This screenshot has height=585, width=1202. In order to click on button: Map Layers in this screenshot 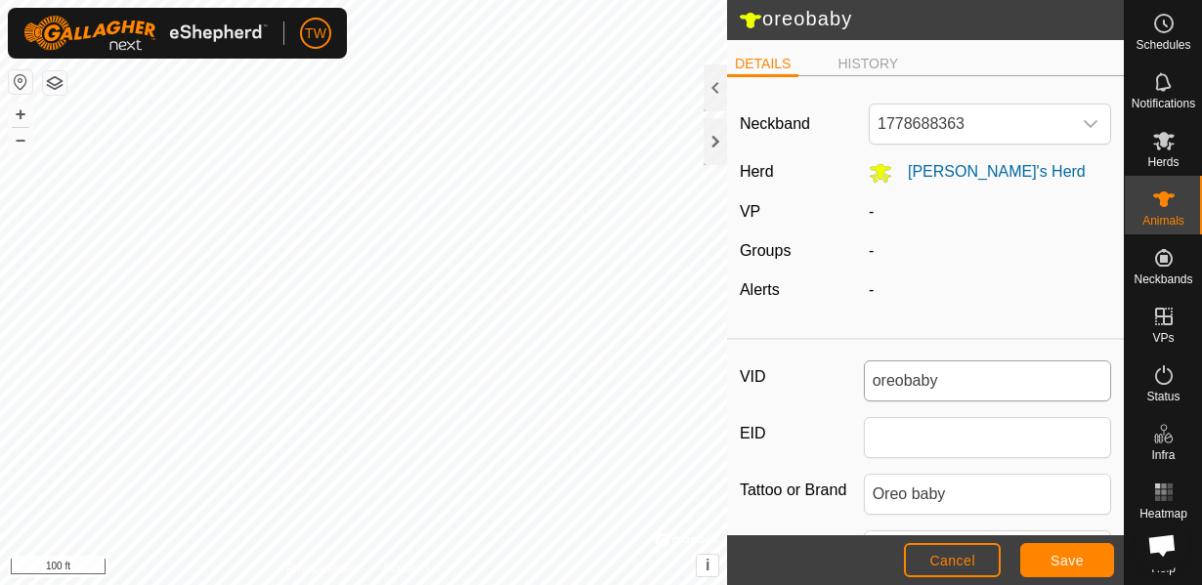, I will do `click(55, 83)`.